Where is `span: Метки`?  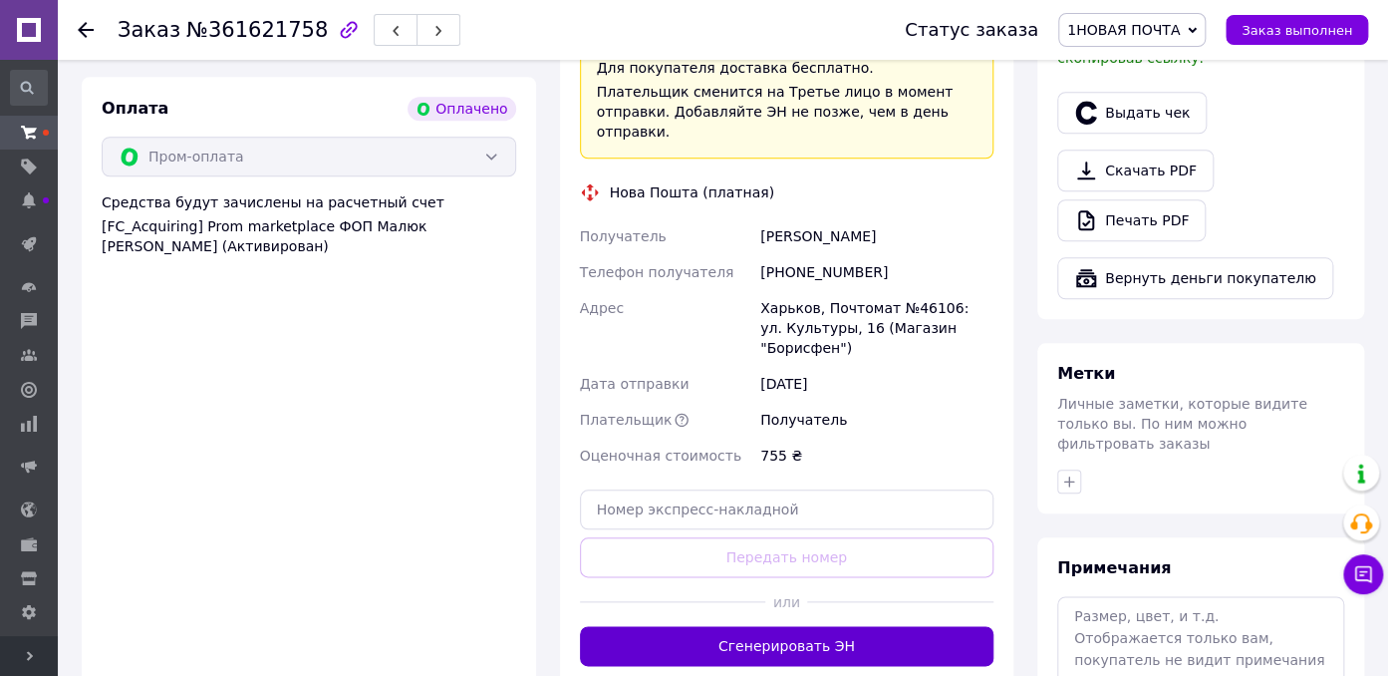
span: Метки is located at coordinates (1086, 373).